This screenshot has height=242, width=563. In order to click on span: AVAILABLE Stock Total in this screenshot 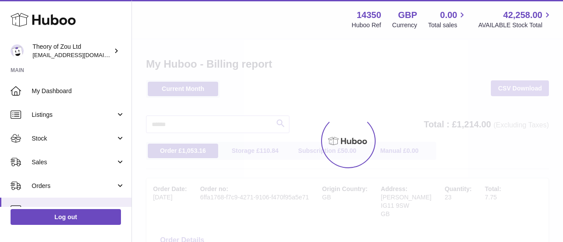, I will do `click(515, 25)`.